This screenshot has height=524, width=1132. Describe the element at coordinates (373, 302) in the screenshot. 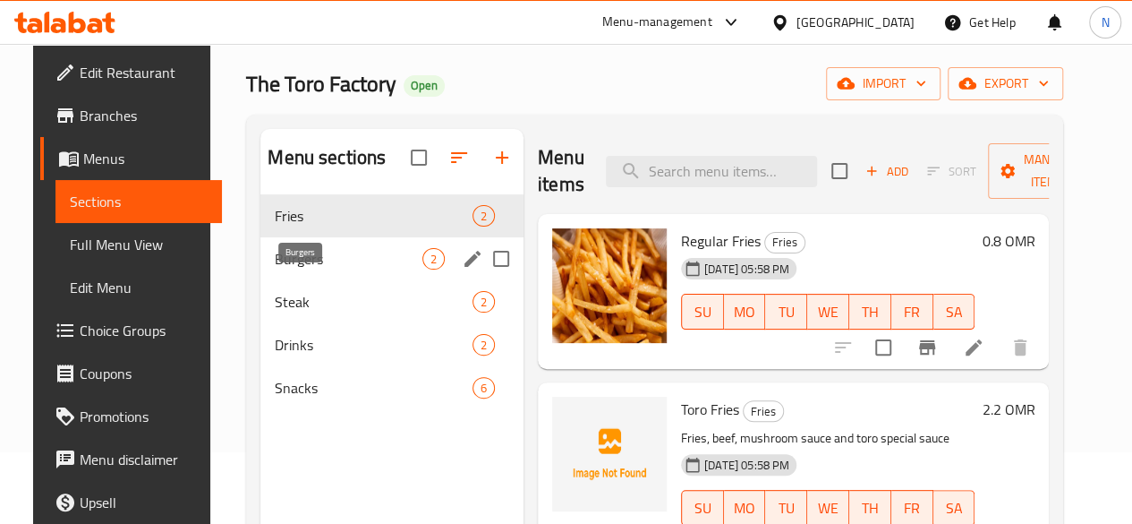

I see `div: Steak` at that location.